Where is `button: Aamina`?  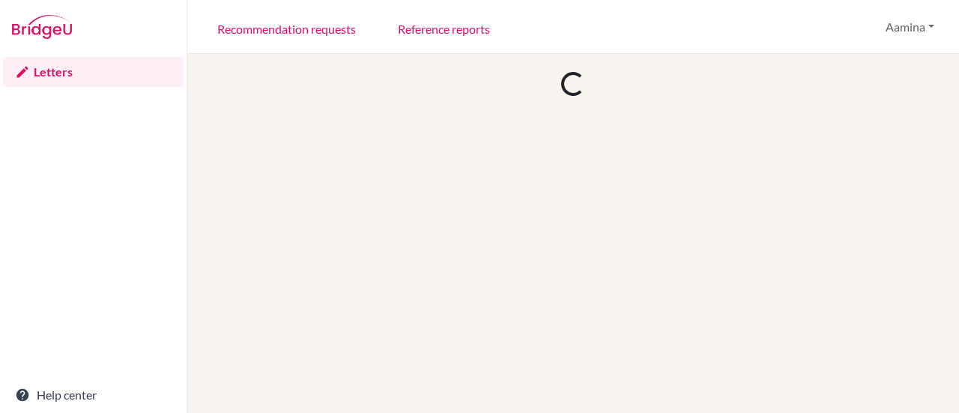 button: Aamina is located at coordinates (910, 27).